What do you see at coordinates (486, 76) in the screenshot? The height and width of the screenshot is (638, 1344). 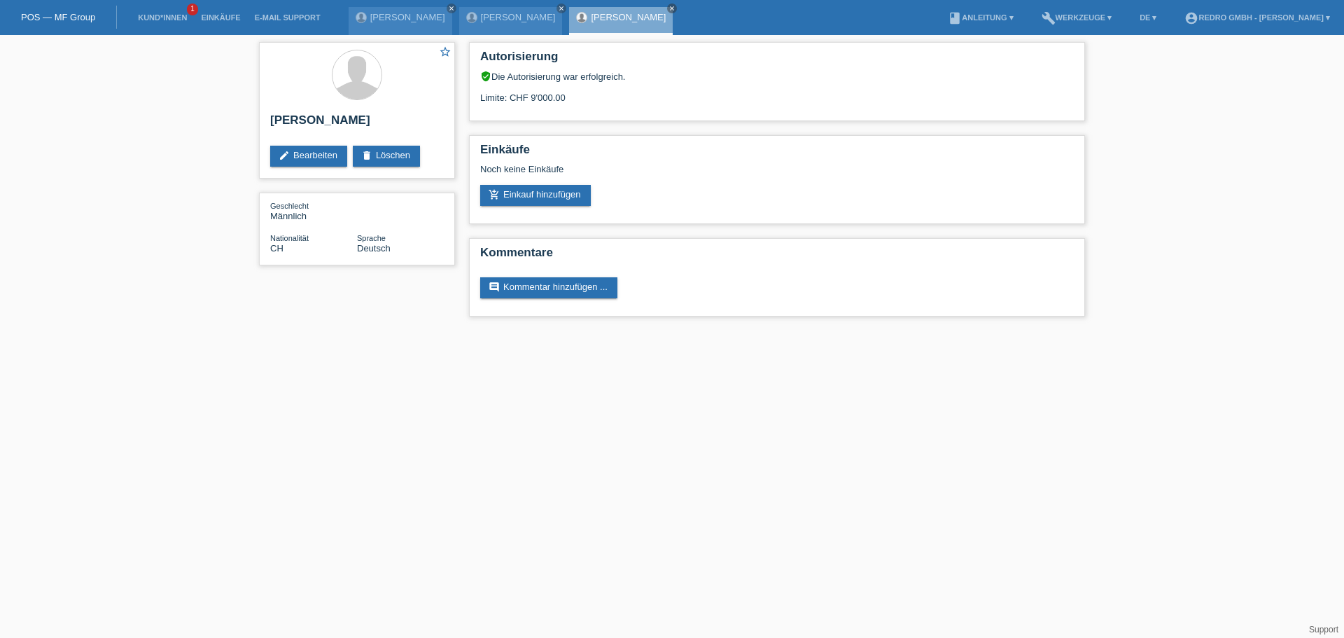 I see `i: verified_user` at bounding box center [486, 76].